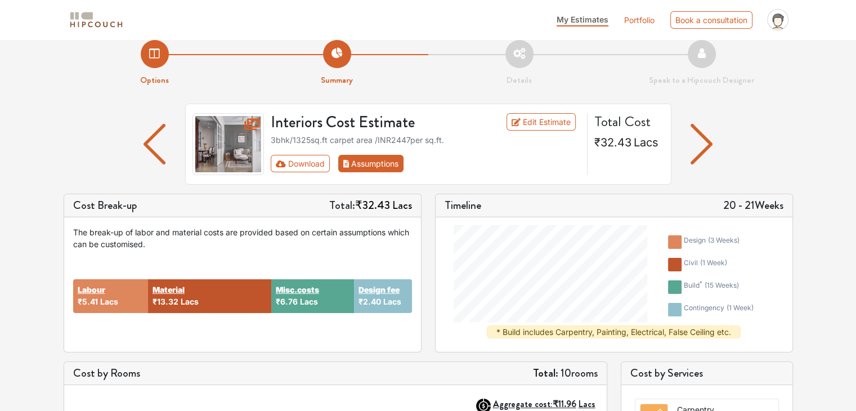 This screenshot has height=411, width=856. I want to click on div: contingency, so click(719, 310).